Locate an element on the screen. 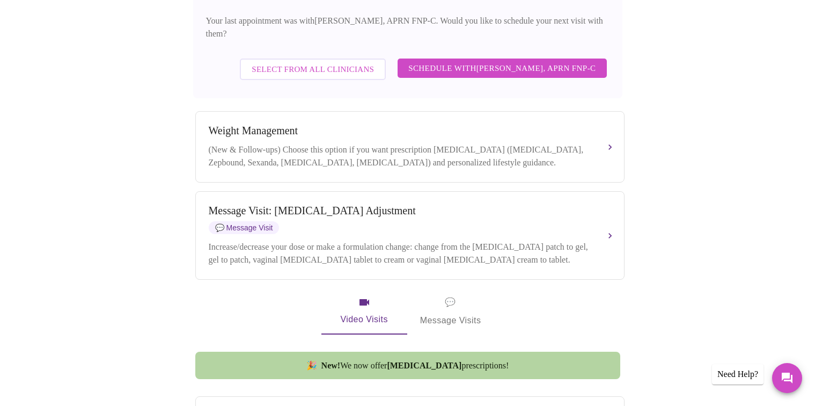  div: Weight Management is located at coordinates (399, 130).